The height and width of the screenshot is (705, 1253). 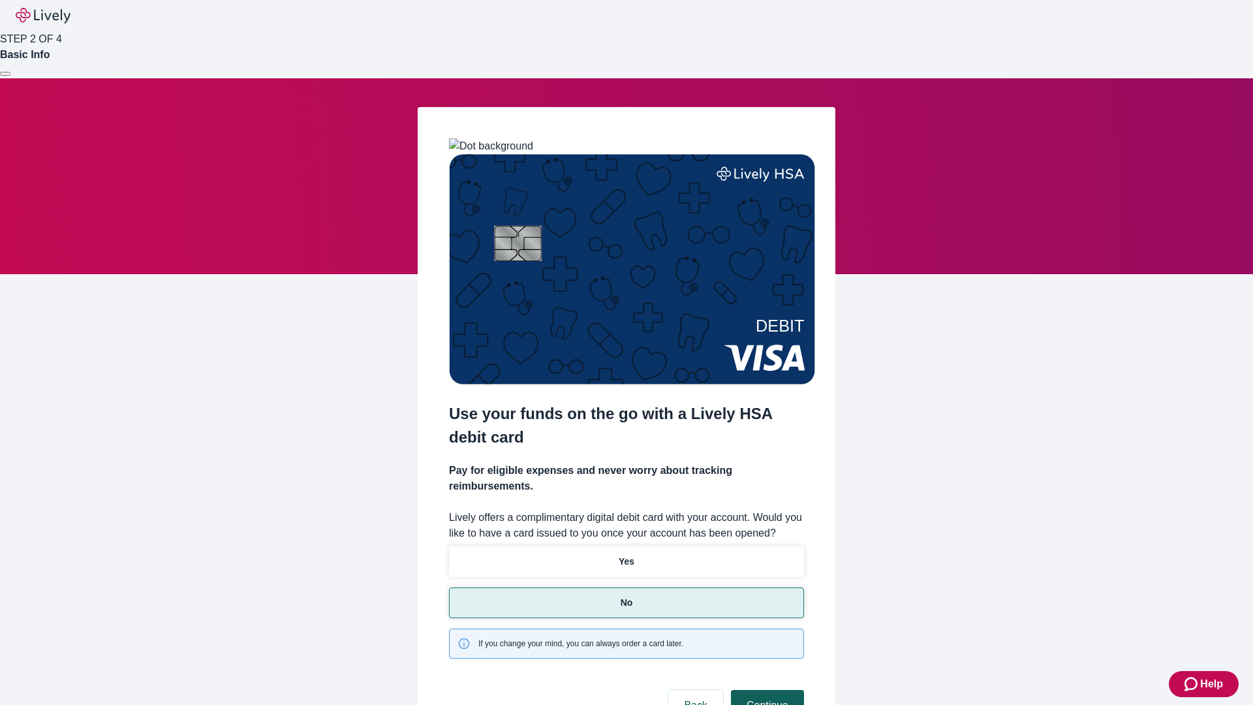 I want to click on span: If you change your mind, you can always order a card later., so click(x=581, y=643).